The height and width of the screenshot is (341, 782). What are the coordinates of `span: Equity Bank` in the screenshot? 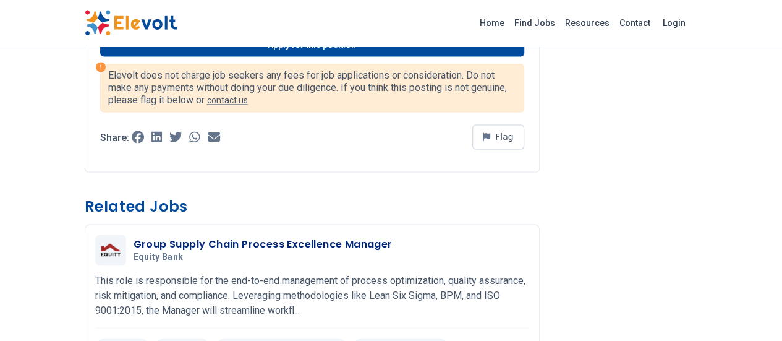 It's located at (158, 257).